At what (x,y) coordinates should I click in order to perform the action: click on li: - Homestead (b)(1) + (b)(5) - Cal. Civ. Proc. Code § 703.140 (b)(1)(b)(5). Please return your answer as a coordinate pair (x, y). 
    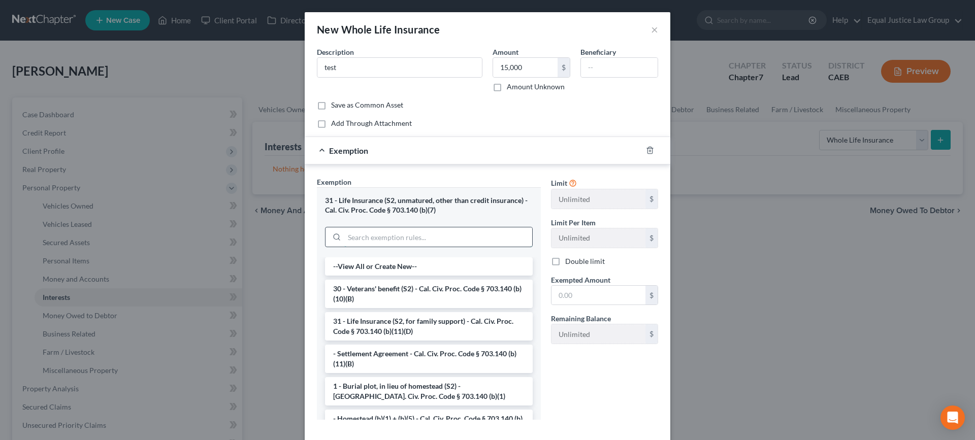
    Looking at the image, I should click on (429, 424).